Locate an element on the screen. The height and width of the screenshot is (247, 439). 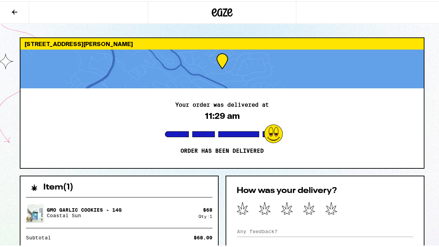
h2: How was your delivery? is located at coordinates (325, 190).